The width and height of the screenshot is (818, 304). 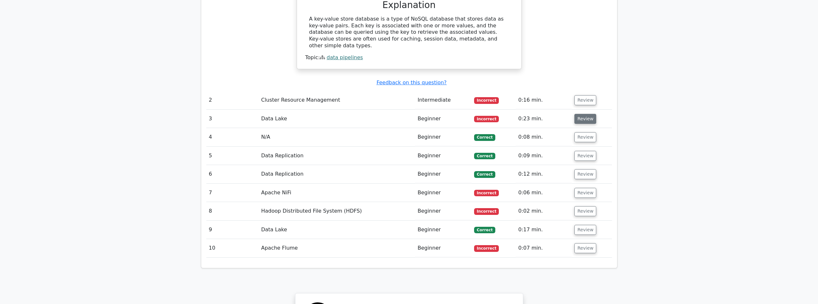 What do you see at coordinates (232, 229) in the screenshot?
I see `td: 9` at bounding box center [232, 229].